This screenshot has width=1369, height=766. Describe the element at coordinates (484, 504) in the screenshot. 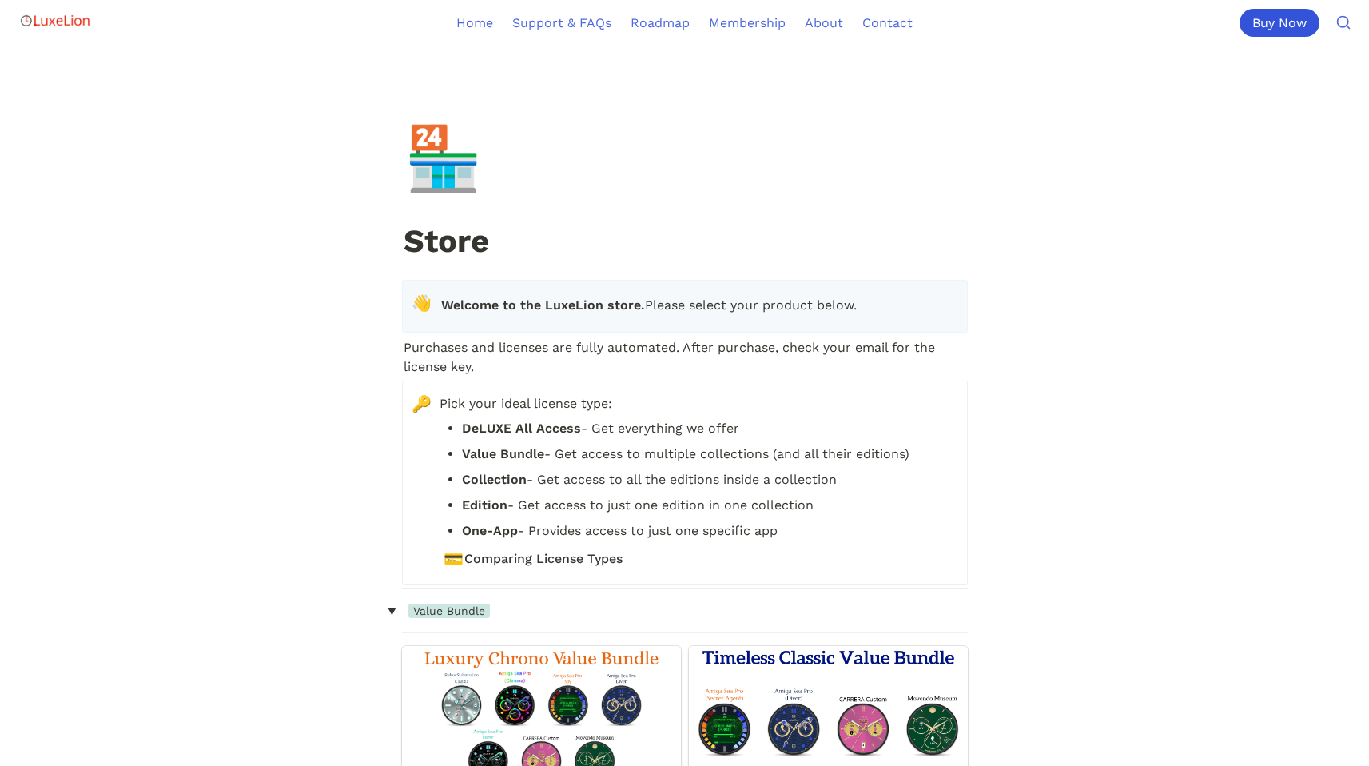

I see `strong: Edition` at that location.